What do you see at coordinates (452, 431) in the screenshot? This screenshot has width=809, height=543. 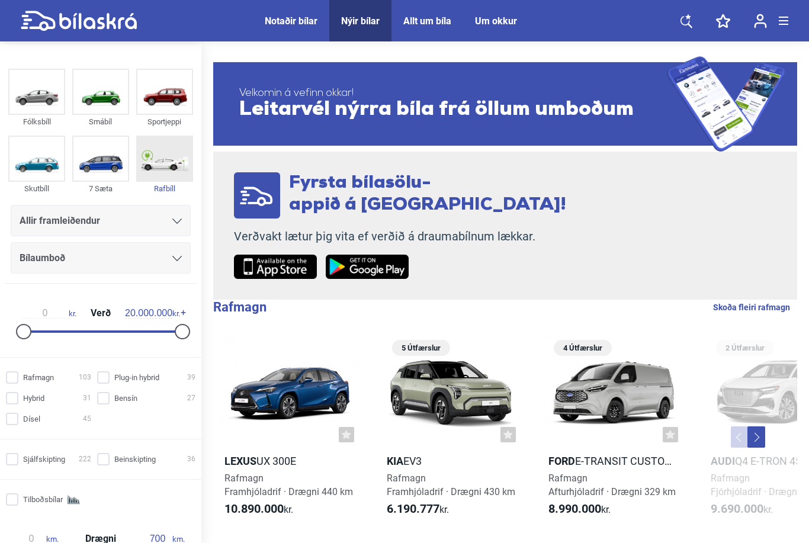 I see `a: 5 ÚtfærslurKiaEV3RafmagnFramhjóladrif · Drægni 430 km6.190.777kr.` at bounding box center [452, 431].